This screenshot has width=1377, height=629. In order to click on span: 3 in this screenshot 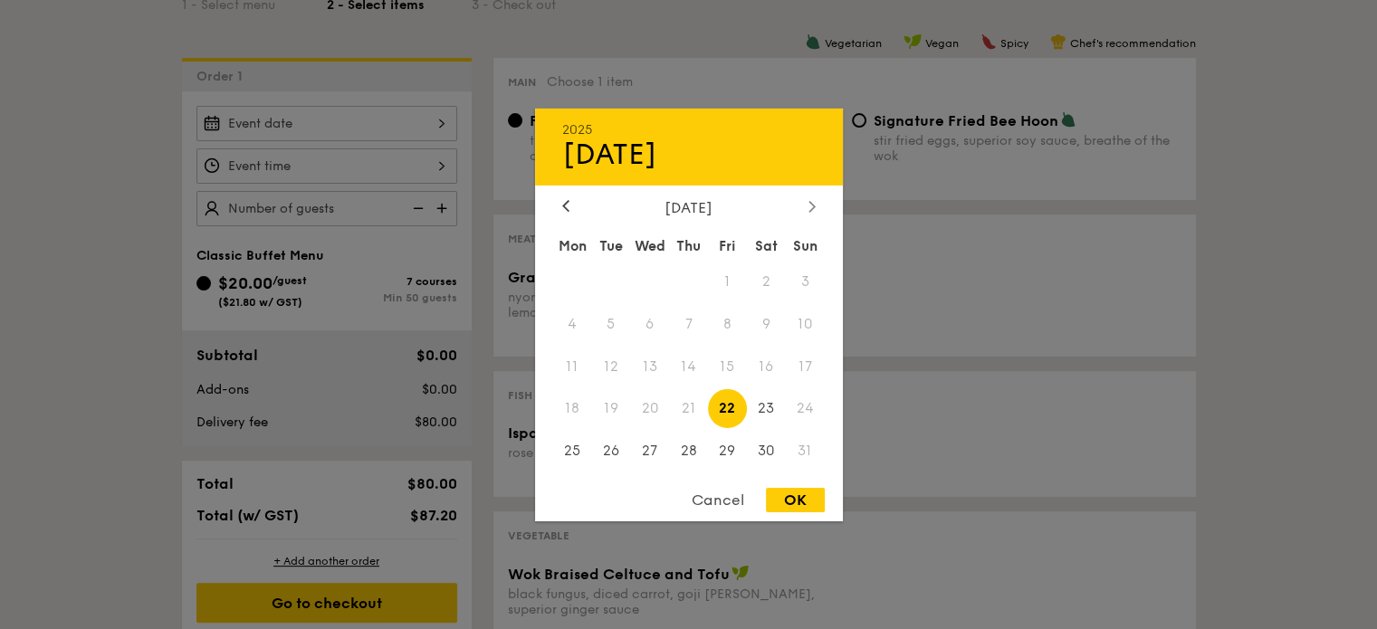, I will do `click(805, 281)`.